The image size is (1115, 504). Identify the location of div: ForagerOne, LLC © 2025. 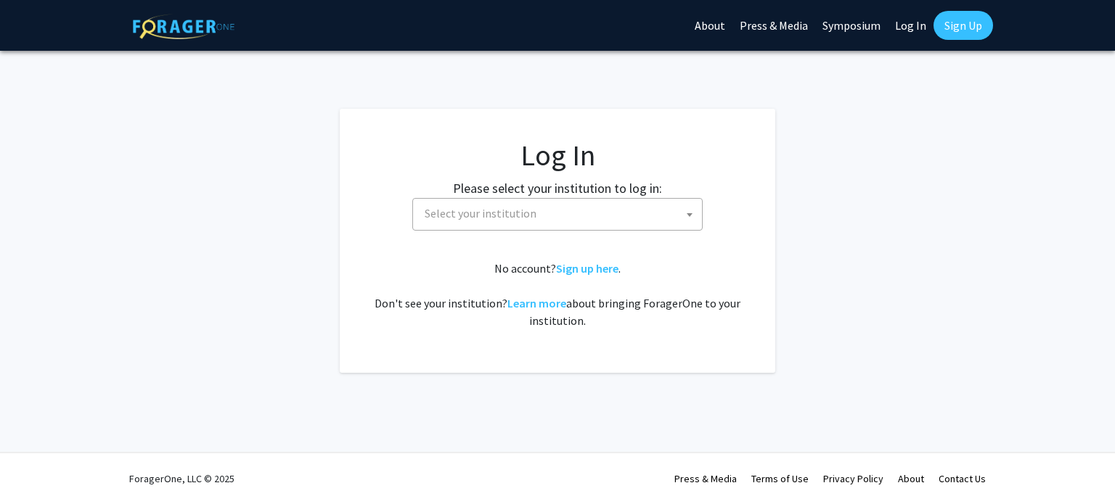
(181, 479).